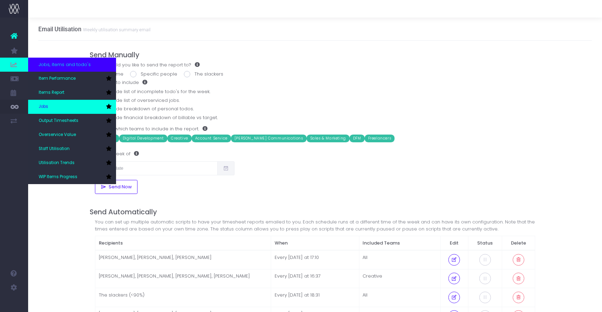 The image size is (602, 312). I want to click on span: DFM, so click(357, 139).